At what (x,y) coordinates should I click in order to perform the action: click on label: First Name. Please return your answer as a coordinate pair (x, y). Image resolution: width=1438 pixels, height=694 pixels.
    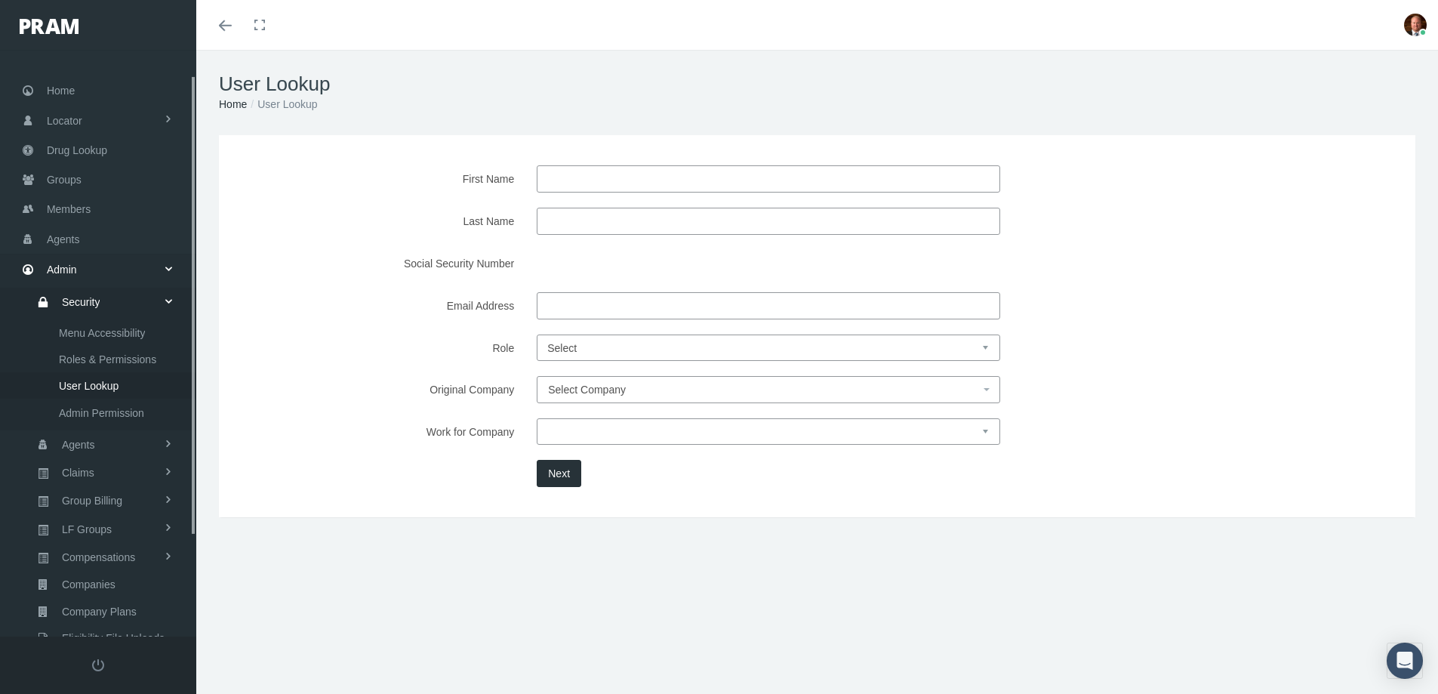
    Looking at the image, I should click on (380, 179).